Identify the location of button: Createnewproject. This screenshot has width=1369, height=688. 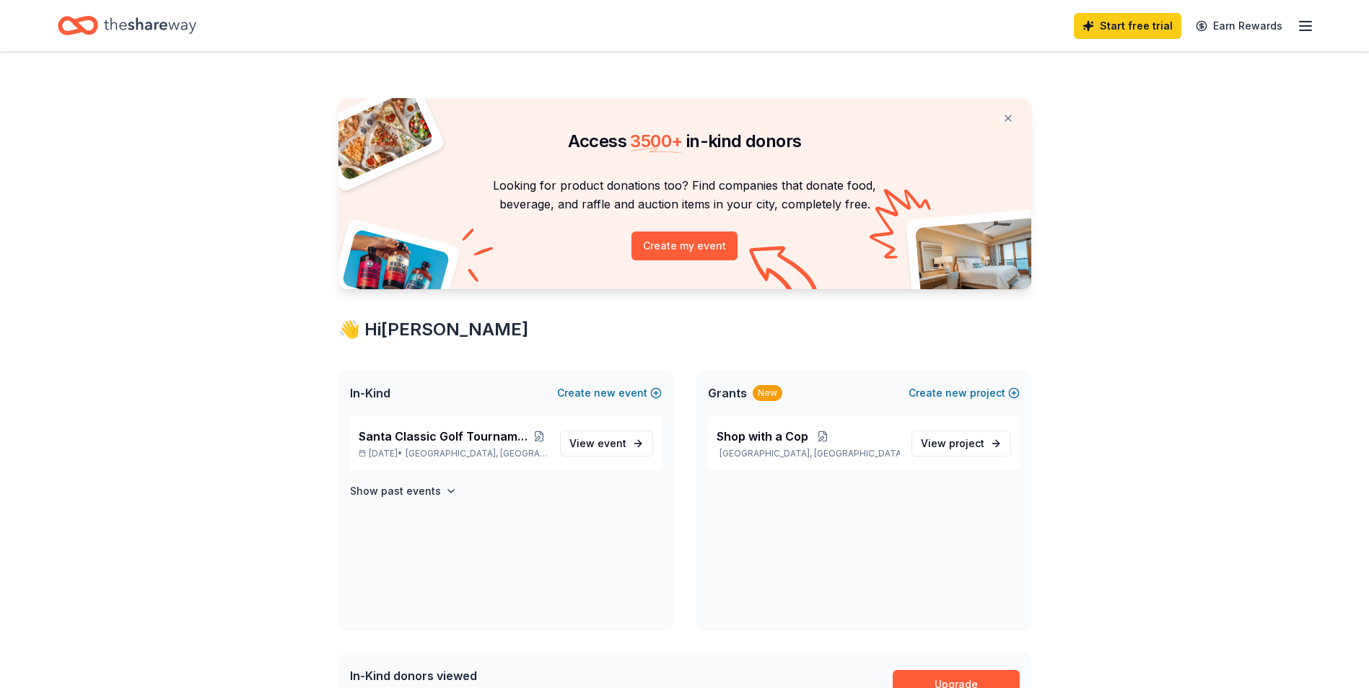
(964, 393).